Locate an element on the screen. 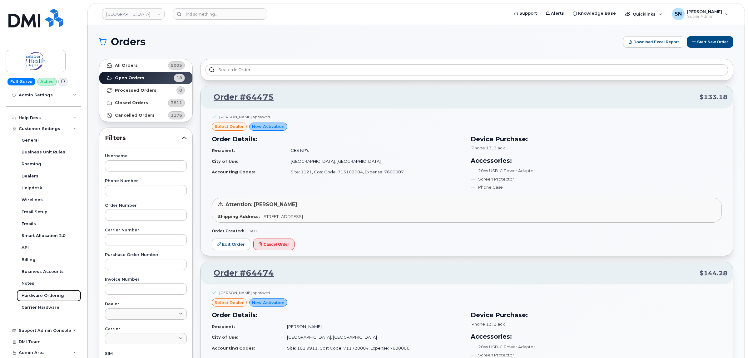 This screenshot has height=358, width=748. td: Site: 1121, Cost Code: 713102004, Expense: 7600007 is located at coordinates (374, 172).